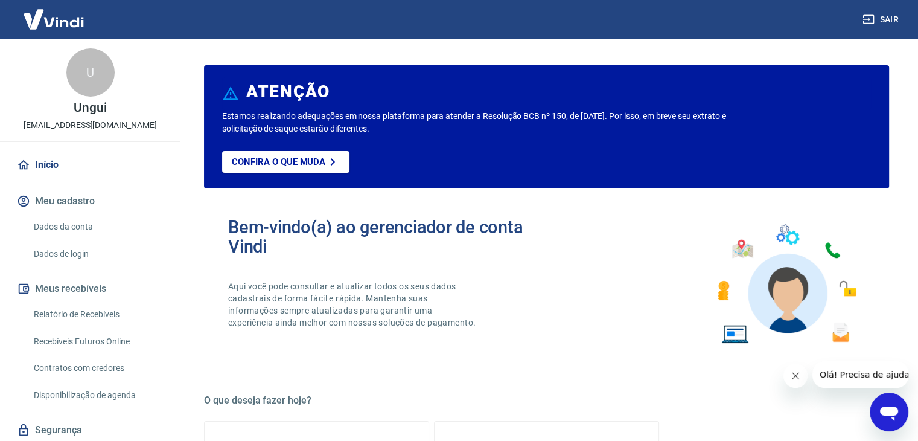 The image size is (918, 441). Describe the element at coordinates (97, 395) in the screenshot. I see `a: Disponibilização de agenda` at that location.